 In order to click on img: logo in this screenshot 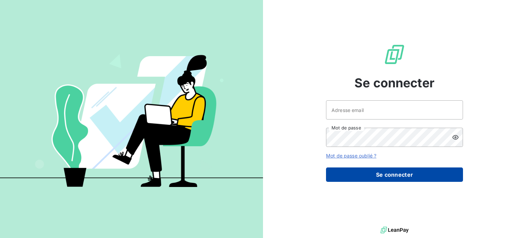, I will do `click(394, 230)`.